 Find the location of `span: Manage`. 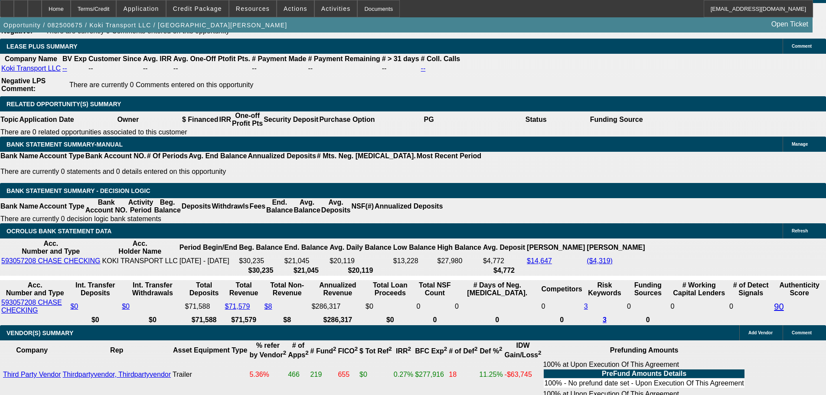

span: Manage is located at coordinates (800, 144).